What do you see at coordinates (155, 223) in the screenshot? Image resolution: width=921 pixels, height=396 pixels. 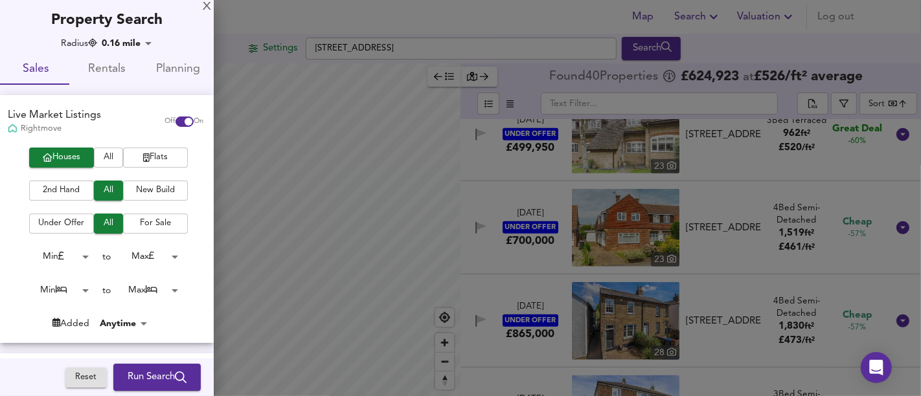 I see `span: For Sale` at bounding box center [155, 223].